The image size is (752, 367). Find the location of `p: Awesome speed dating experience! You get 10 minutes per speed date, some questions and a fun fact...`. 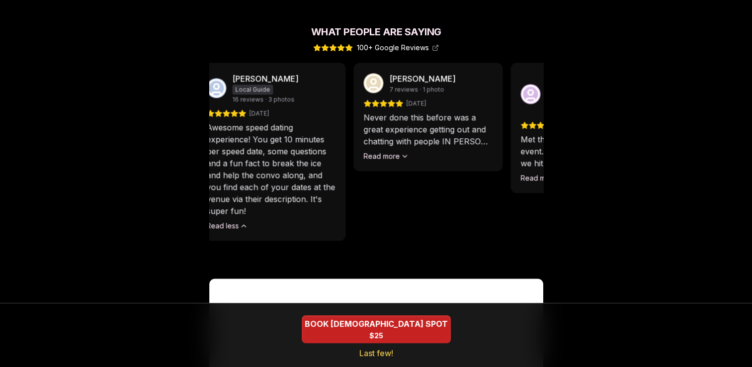

p: Awesome speed dating experience! You get 10 minutes per speed date, some questions and a fun fact... is located at coordinates (271, 169).